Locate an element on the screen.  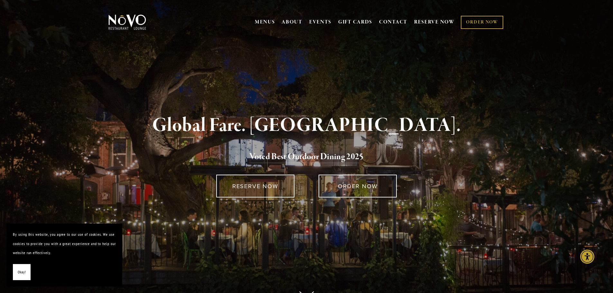
a: CONTACT is located at coordinates (393, 22).